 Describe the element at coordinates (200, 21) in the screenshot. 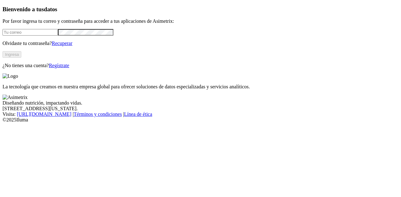

I see `p: Por favor ingresa tu correo y contraseña para acceder a tus aplicaciones de Asimetrix:` at that location.